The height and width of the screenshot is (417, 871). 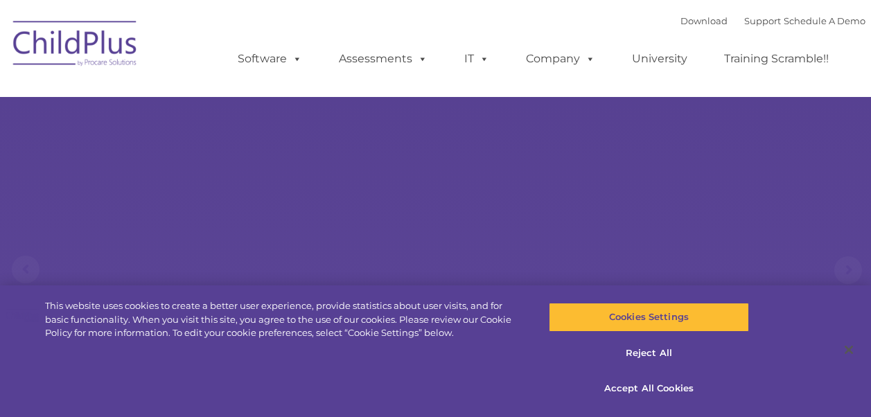 What do you see at coordinates (849, 350) in the screenshot?
I see `button: Close` at bounding box center [849, 350].